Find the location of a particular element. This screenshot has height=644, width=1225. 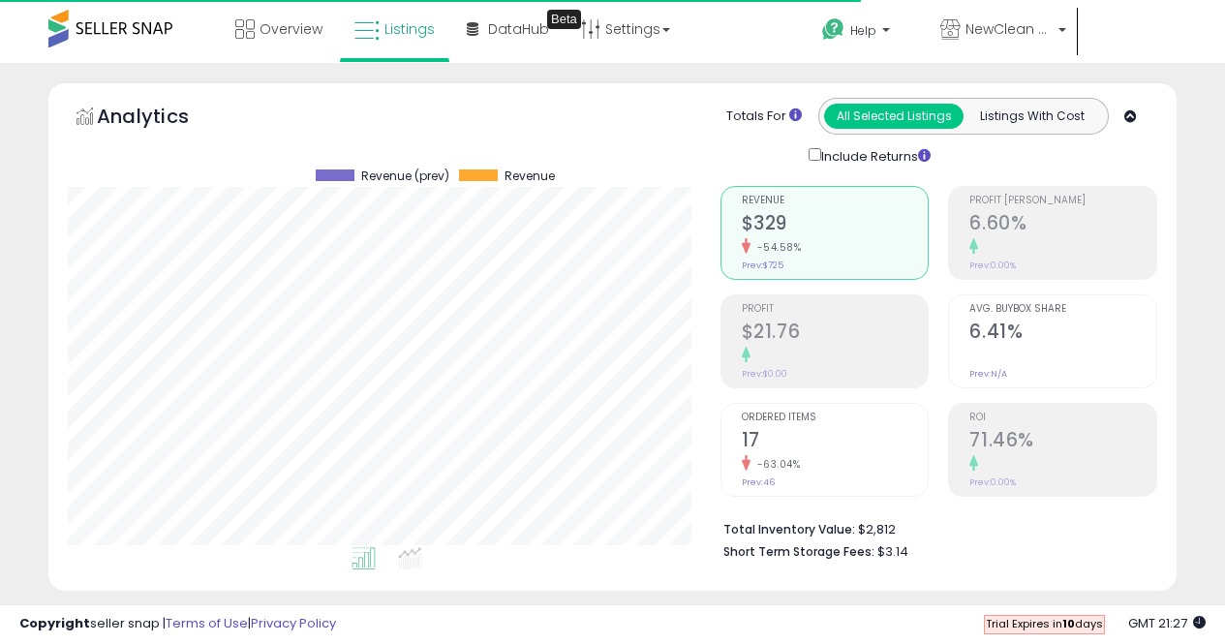

a: Privacy Policy is located at coordinates (293, 622).